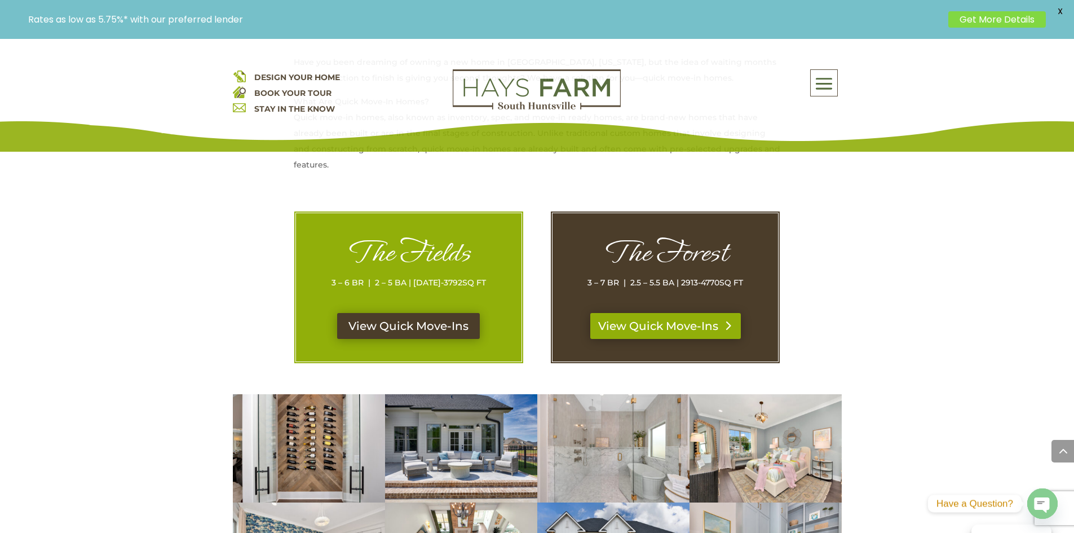 This screenshot has height=533, width=1074. What do you see at coordinates (239, 76) in the screenshot?
I see `img: design your home` at bounding box center [239, 76].